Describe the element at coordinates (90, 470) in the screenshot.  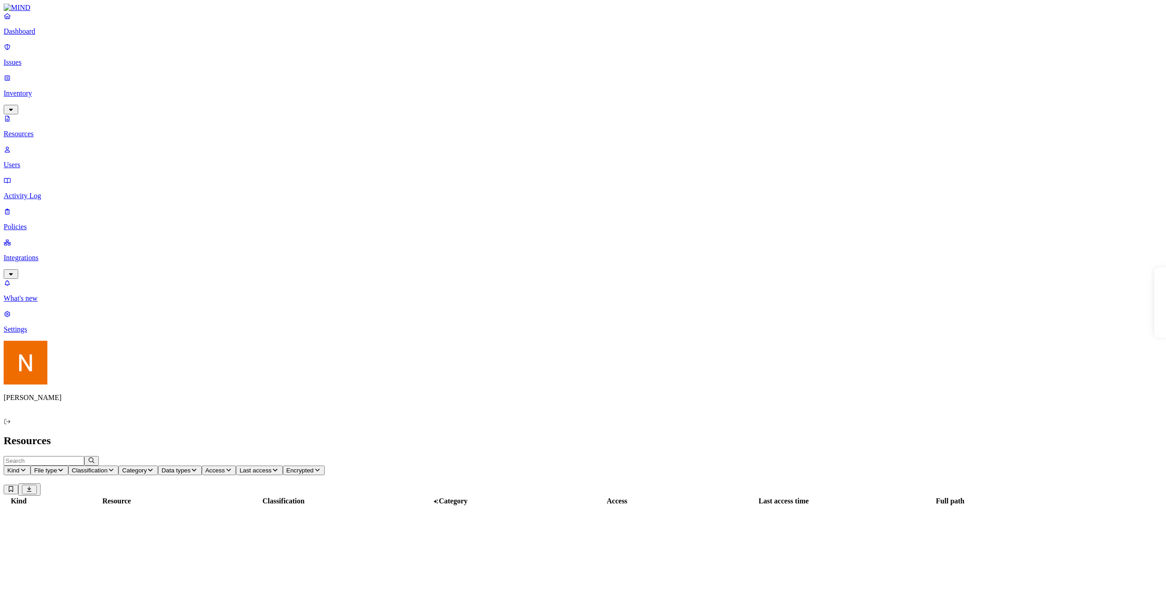
I see `span: Classification` at that location.